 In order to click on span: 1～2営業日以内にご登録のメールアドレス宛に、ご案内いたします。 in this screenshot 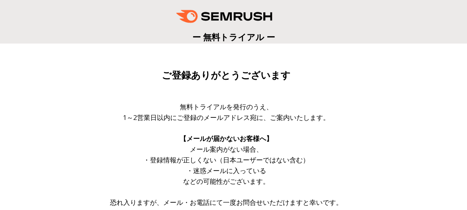, I will do `click(226, 117)`.